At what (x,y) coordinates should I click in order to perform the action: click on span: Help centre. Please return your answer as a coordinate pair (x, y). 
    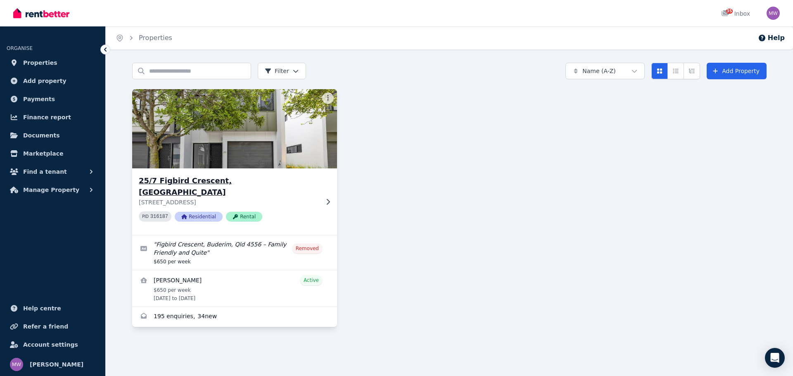
    Looking at the image, I should click on (42, 309).